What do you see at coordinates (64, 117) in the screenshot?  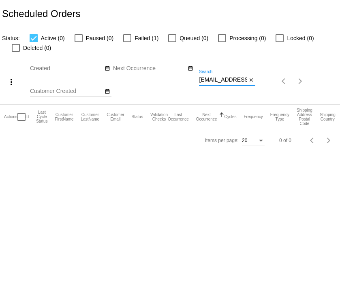 I see `button: Change sorting for CustomerFirstName` at bounding box center [64, 117].